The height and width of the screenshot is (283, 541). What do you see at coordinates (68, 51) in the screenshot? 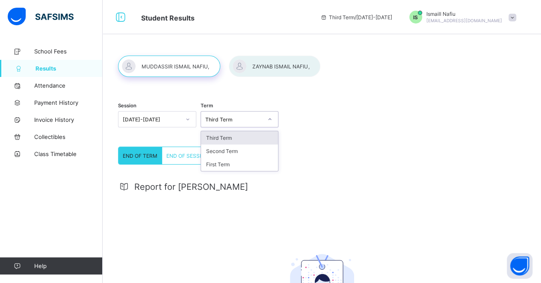
I see `span: School Fees` at bounding box center [68, 51].